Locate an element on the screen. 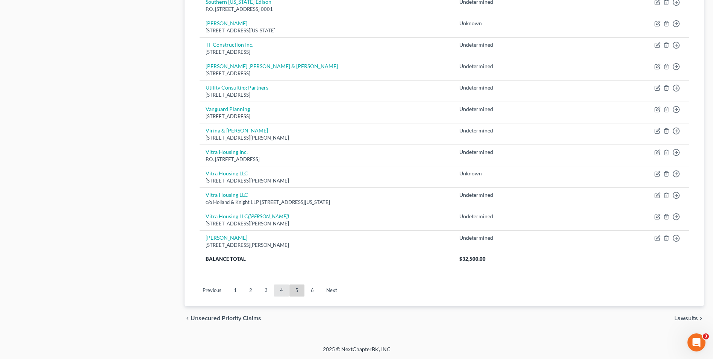 This screenshot has height=359, width=713. a: 4 is located at coordinates (282, 290).